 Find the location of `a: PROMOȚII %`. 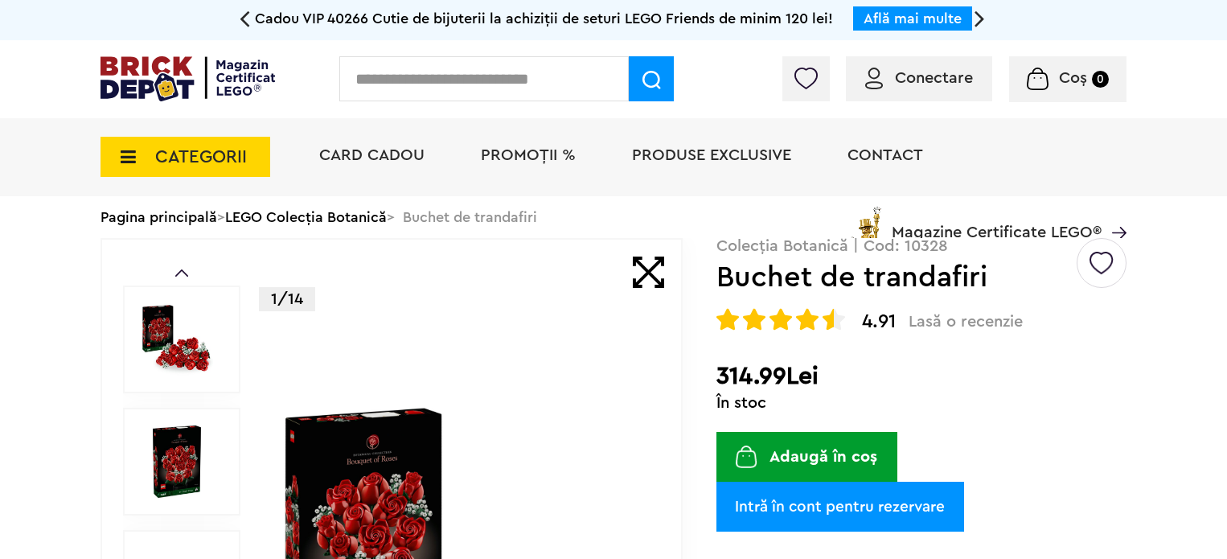

a: PROMOȚII % is located at coordinates (528, 155).